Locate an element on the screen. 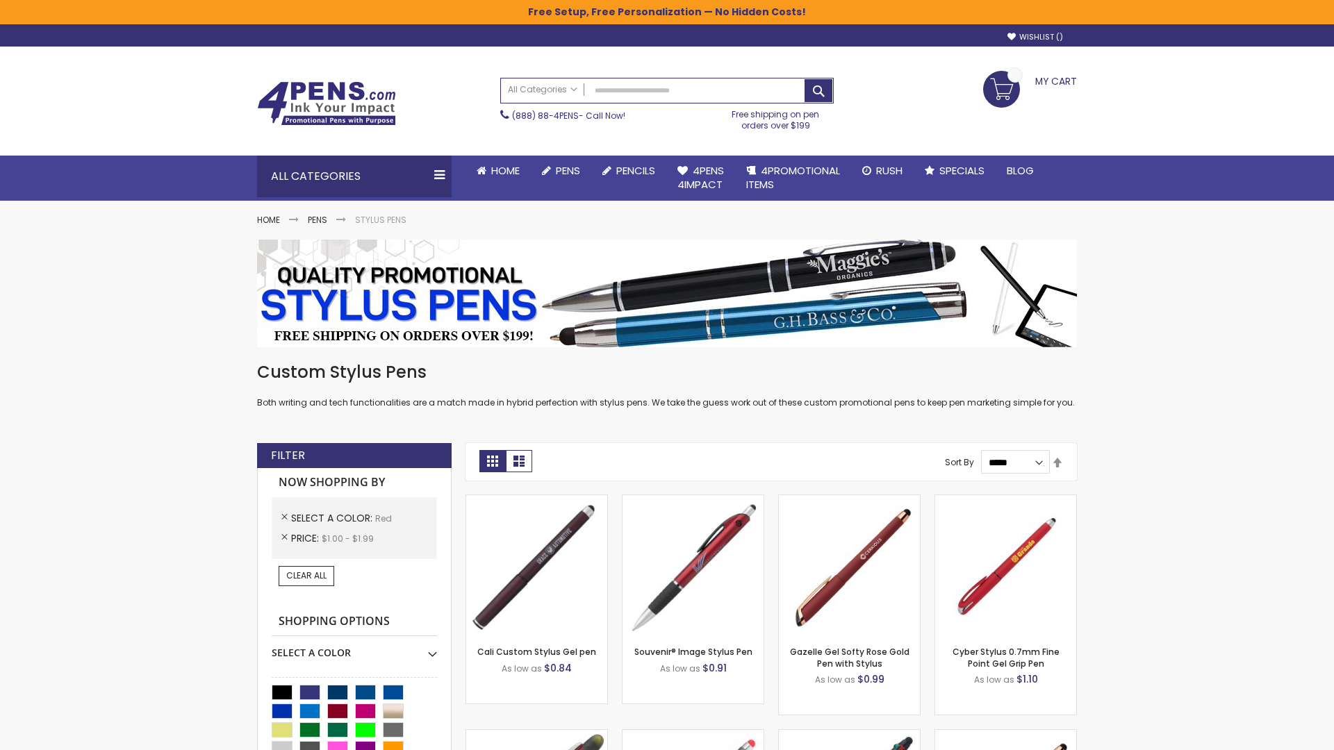 The image size is (1334, 750). img: Cyber Stylus 0.7mm Fine Point Gel Grip Pen-Red is located at coordinates (1005, 565).